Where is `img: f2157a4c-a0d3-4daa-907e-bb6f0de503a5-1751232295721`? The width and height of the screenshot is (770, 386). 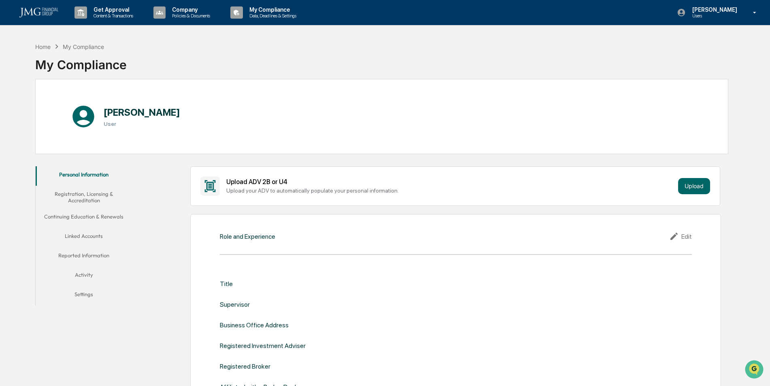
img: f2157a4c-a0d3-4daa-907e-bb6f0de503a5-1751232295721 is located at coordinates (10, 10).